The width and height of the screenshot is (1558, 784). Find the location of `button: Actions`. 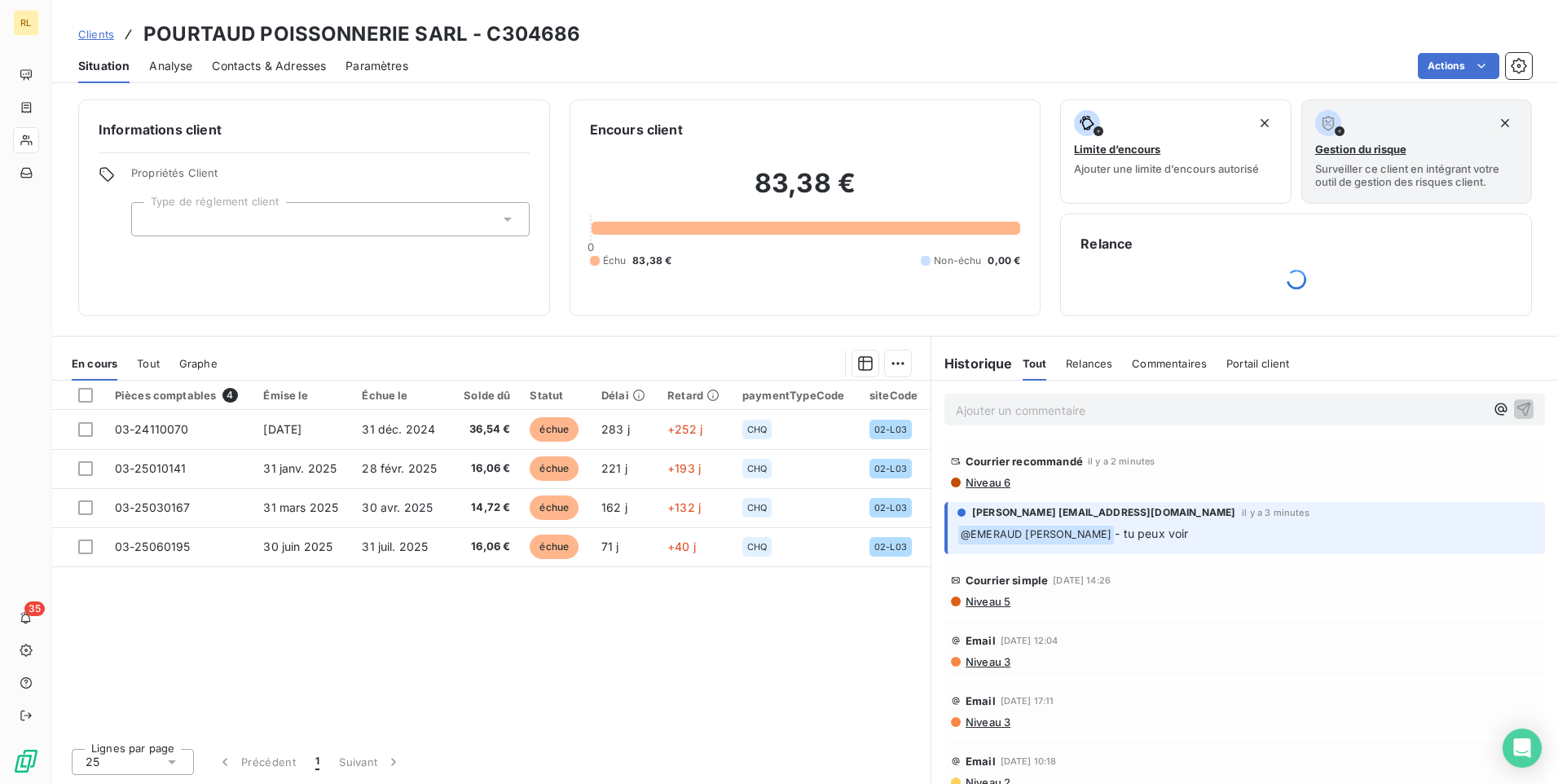

button: Actions is located at coordinates (1459, 66).